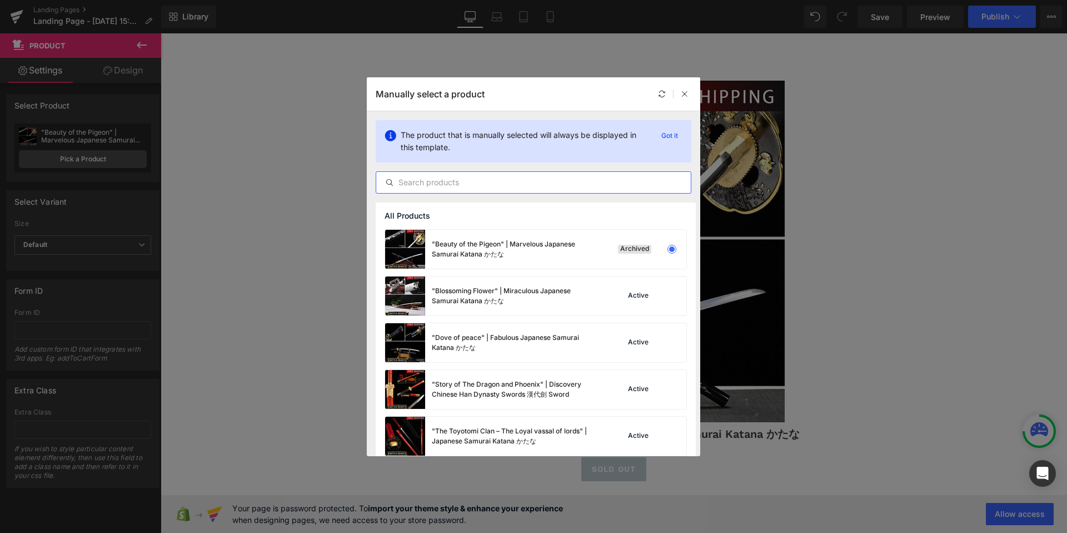  What do you see at coordinates (670, 136) in the screenshot?
I see `p: Got it` at bounding box center [670, 136].